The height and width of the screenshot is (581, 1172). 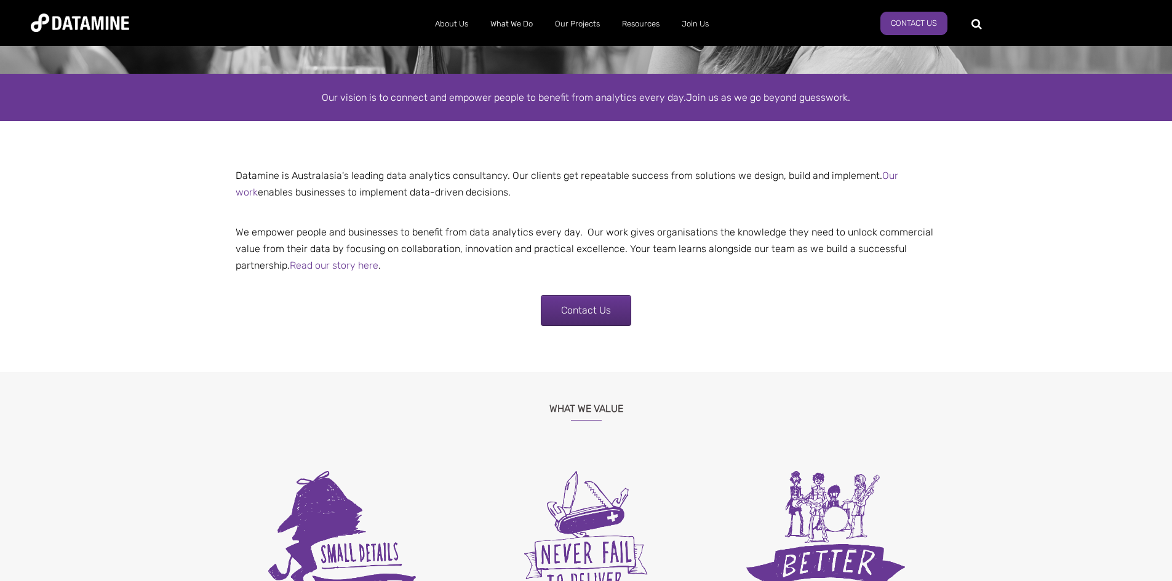 What do you see at coordinates (80, 23) in the screenshot?
I see `img: Datamine` at bounding box center [80, 23].